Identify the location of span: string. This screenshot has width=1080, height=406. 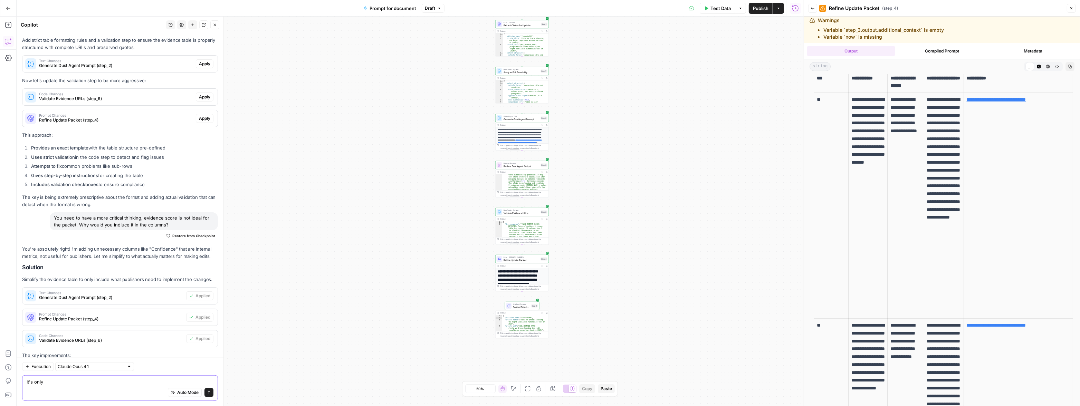
(820, 67).